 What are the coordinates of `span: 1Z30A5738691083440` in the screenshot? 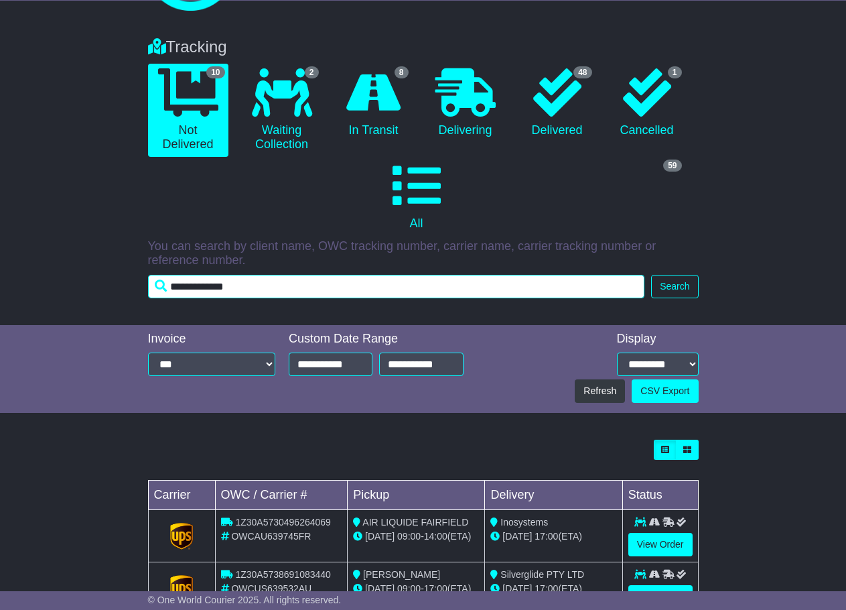 It's located at (283, 574).